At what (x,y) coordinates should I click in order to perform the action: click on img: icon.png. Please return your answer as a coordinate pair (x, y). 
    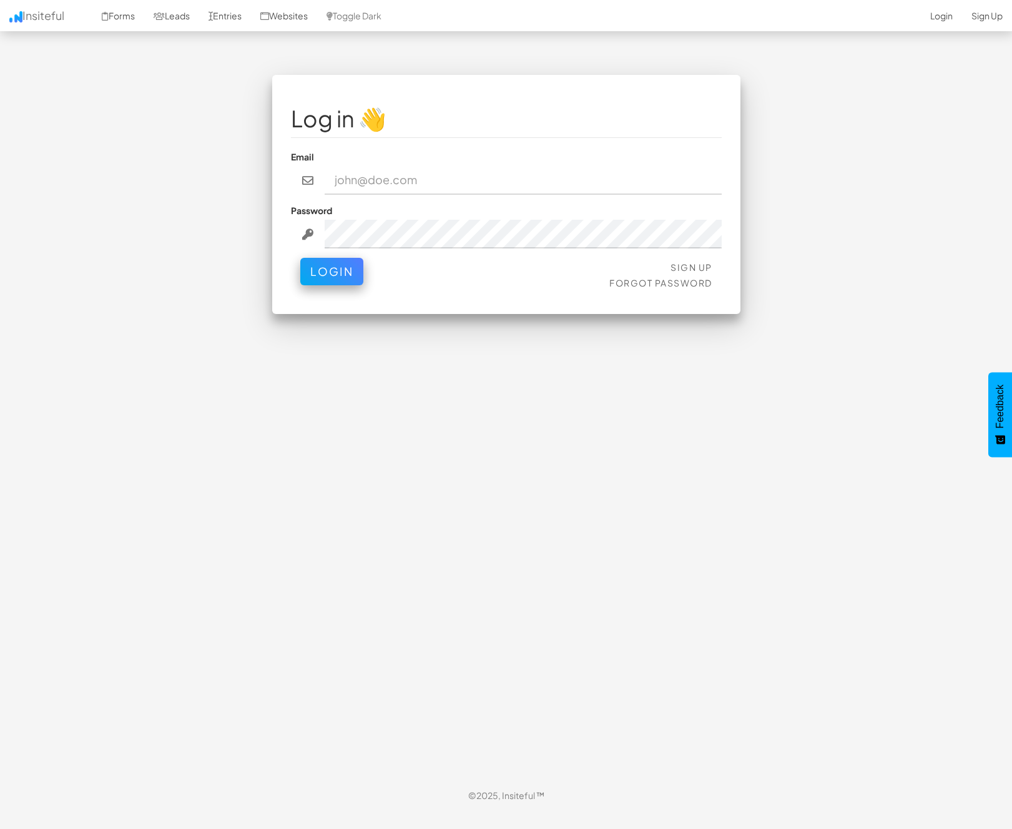
    Looking at the image, I should click on (16, 17).